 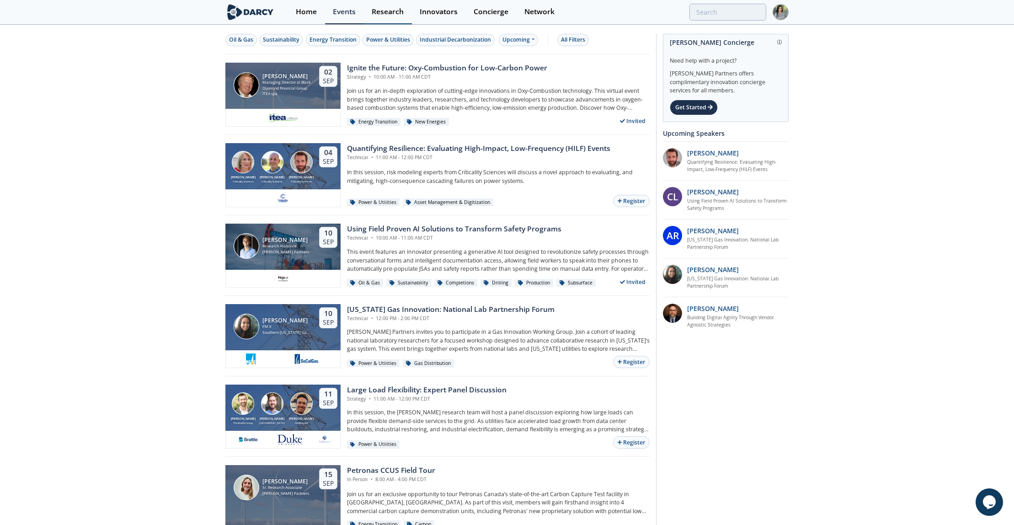 I want to click on img: Mora Fernández Jurado, so click(x=247, y=488).